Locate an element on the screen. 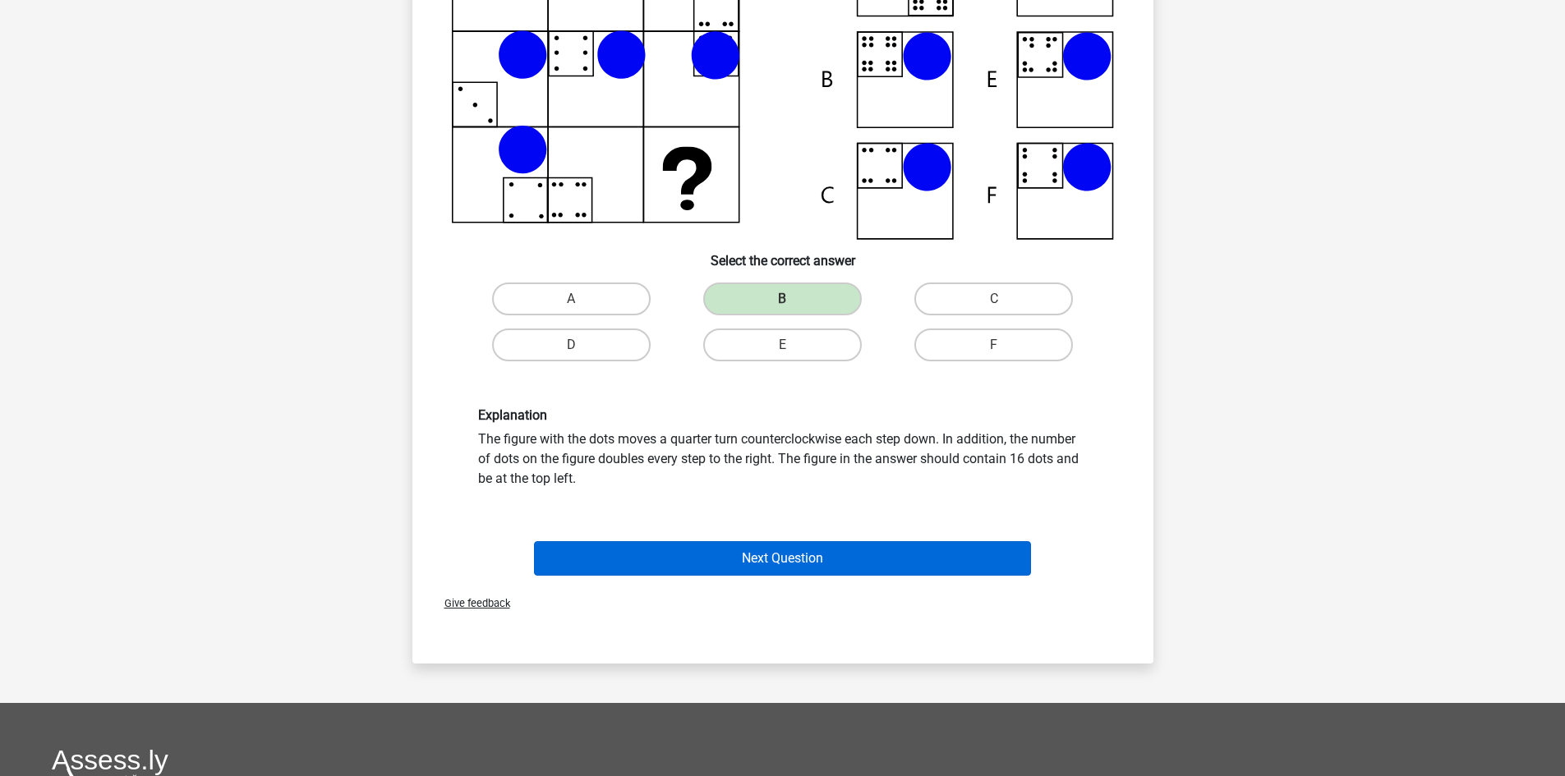 Image resolution: width=1565 pixels, height=776 pixels. button: Next Question is located at coordinates (782, 559).